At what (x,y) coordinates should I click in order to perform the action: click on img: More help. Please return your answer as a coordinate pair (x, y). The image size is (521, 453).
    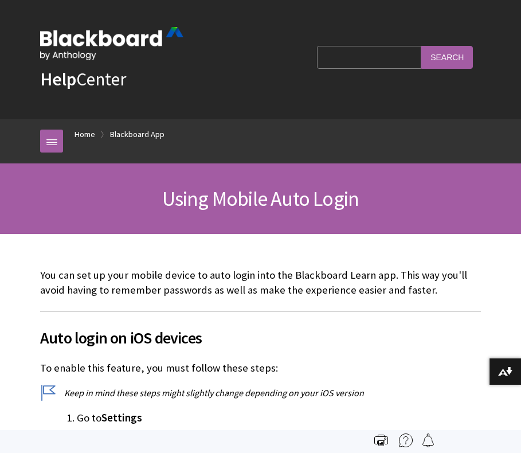
    Looking at the image, I should click on (406, 440).